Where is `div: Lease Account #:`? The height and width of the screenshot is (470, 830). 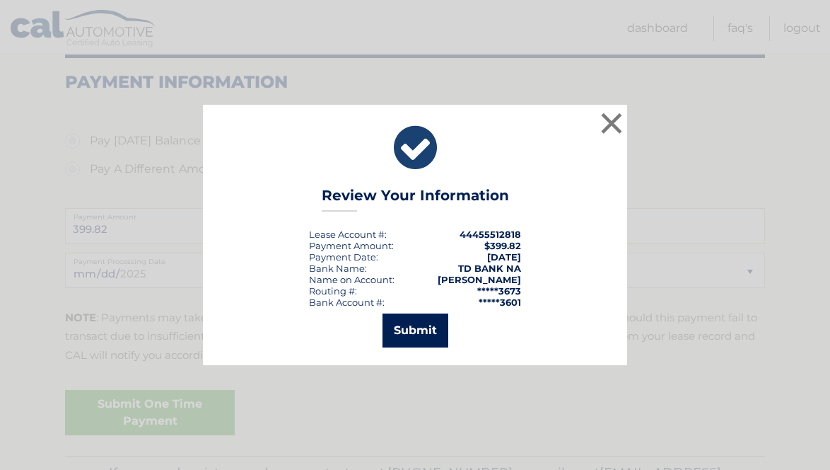 div: Lease Account #: is located at coordinates (348, 234).